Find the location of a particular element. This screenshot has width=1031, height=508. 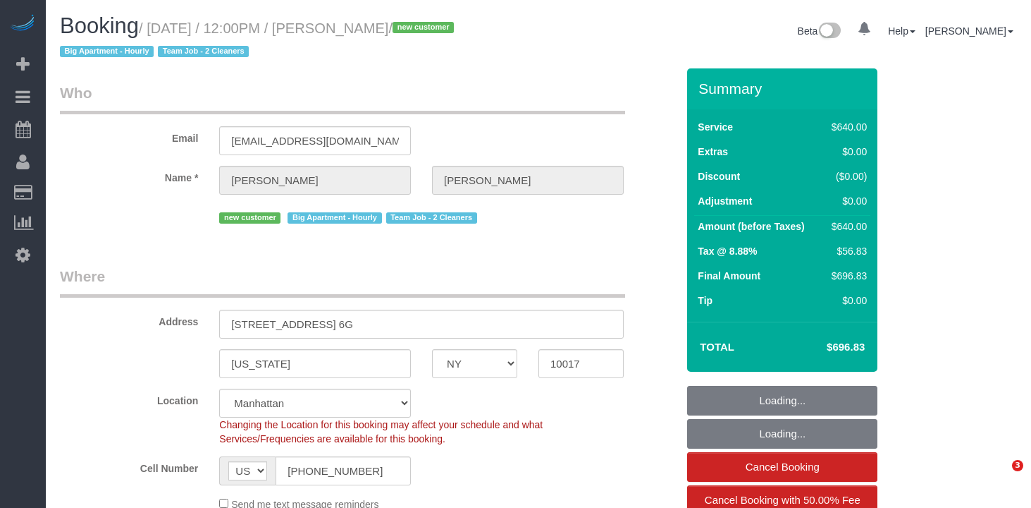

h3: Summary is located at coordinates (785, 88).